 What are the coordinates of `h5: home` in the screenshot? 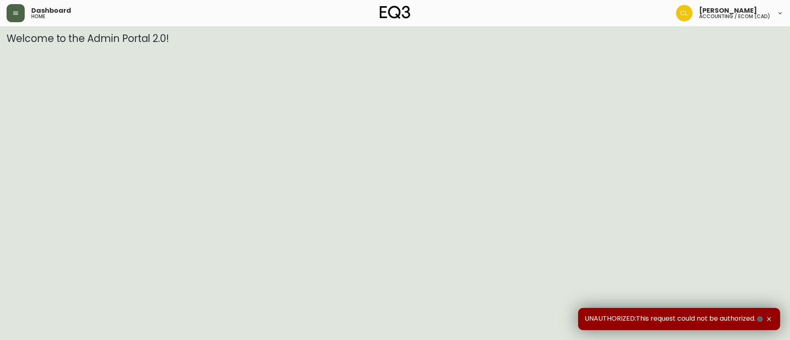 It's located at (38, 16).